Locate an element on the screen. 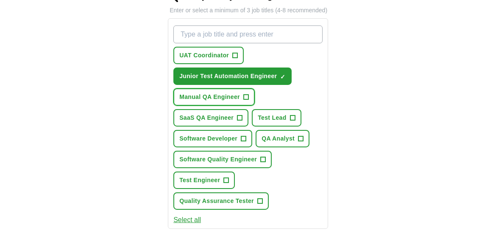 The image size is (496, 231). span: Test Lead is located at coordinates (272, 117).